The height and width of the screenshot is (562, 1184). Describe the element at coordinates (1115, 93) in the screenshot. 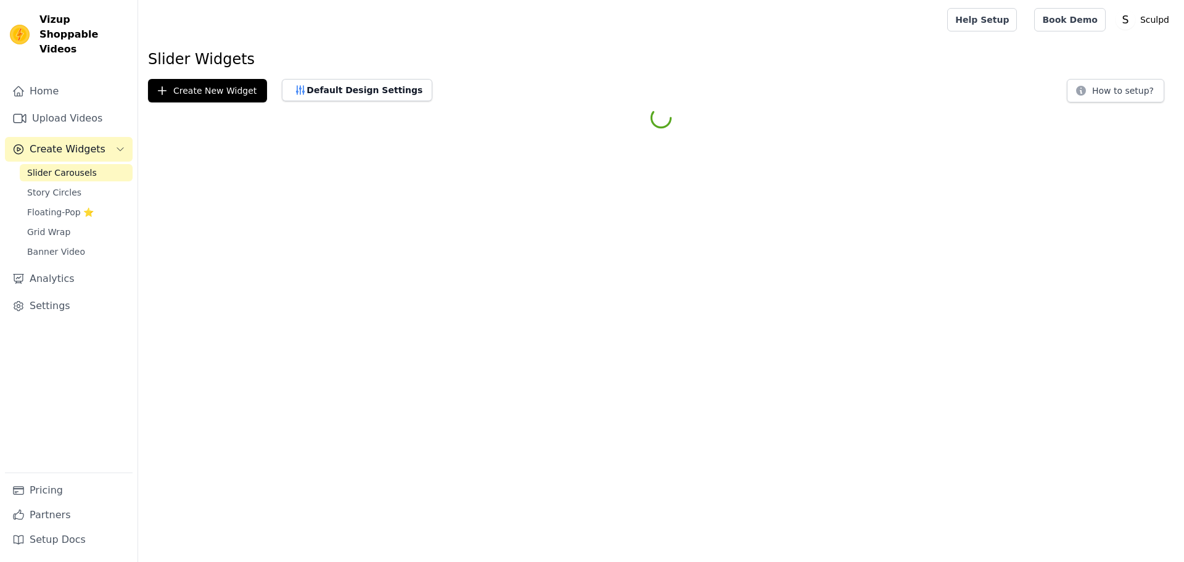

I see `a: How to setup?` at that location.